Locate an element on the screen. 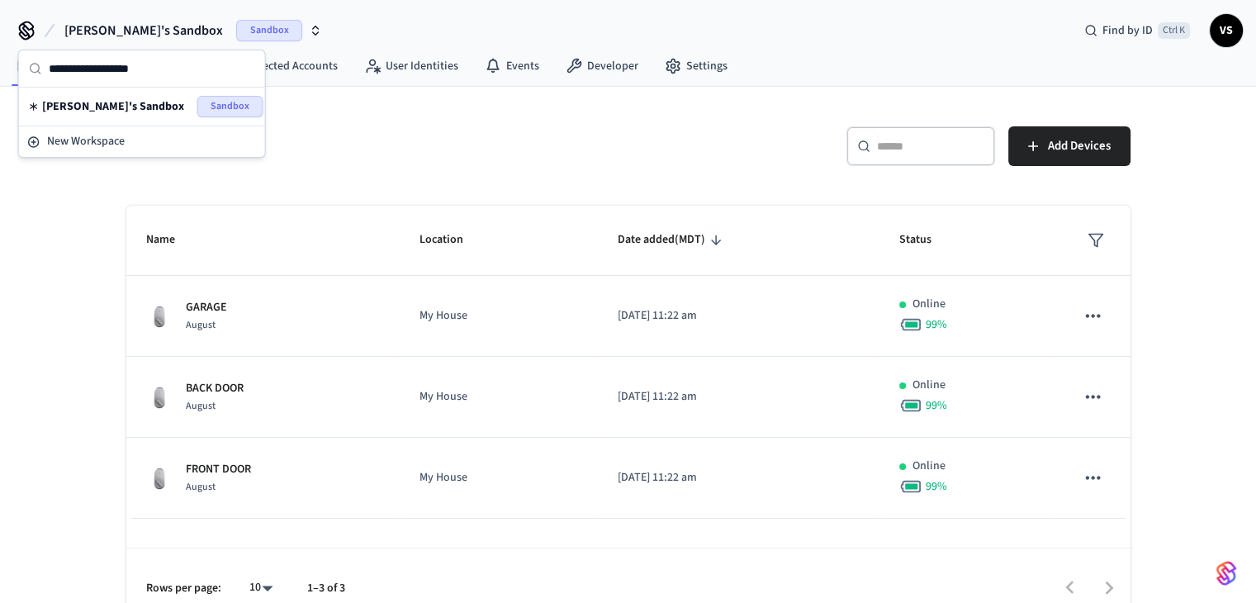 The image size is (1256, 603). span: VS is located at coordinates (1226, 31).